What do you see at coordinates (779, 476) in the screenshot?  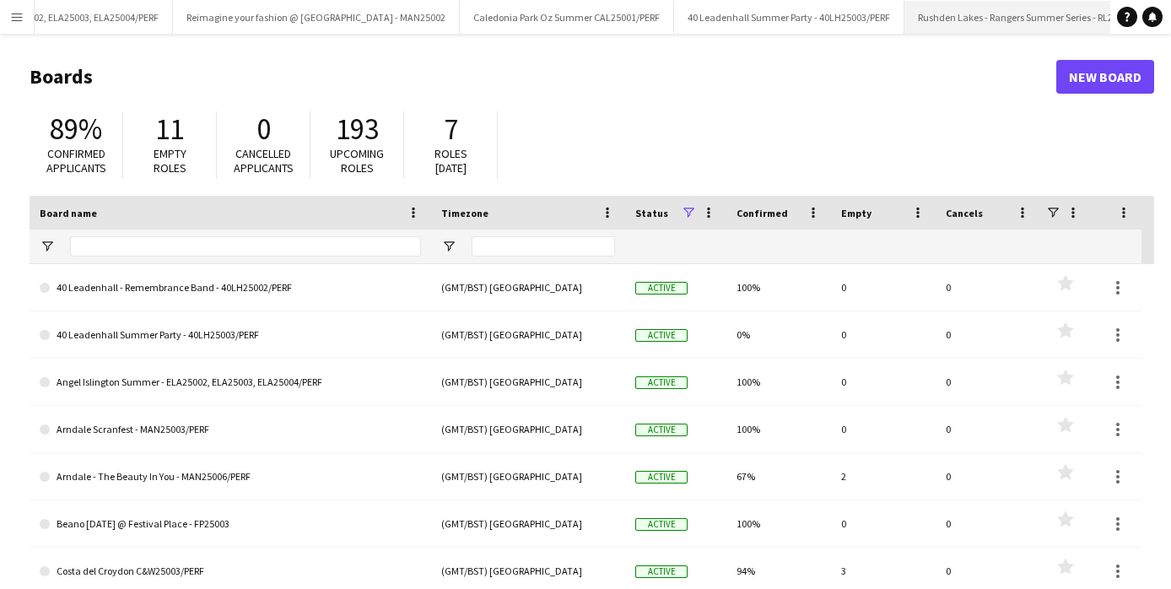 I see `div: 67%` at bounding box center [779, 476].